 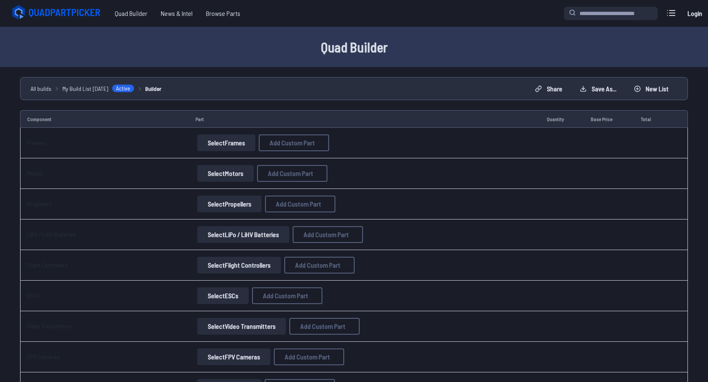 I want to click on button: SelectFrames, so click(x=226, y=143).